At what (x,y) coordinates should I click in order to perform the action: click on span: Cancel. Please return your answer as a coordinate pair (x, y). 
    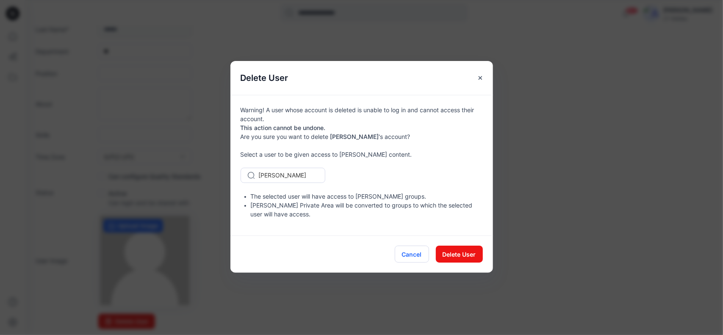
    Looking at the image, I should click on (412, 254).